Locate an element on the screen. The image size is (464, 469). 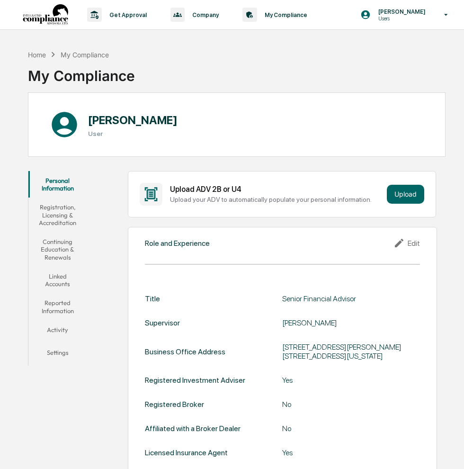
button: Registration, Licensing & Accreditation is located at coordinates (57, 214).